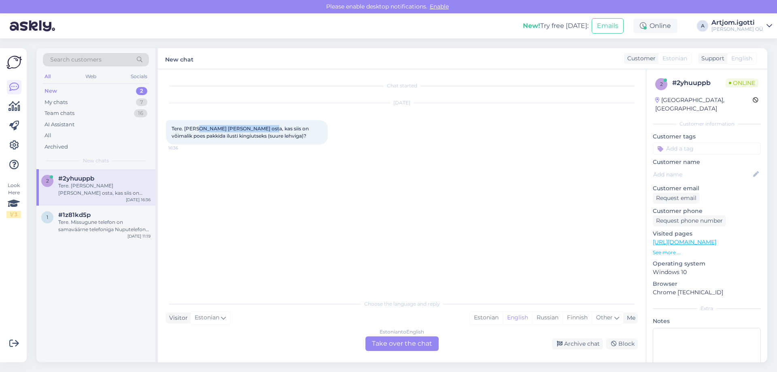 Image resolution: width=777 pixels, height=372 pixels. What do you see at coordinates (14, 215) in the screenshot?
I see `div: 1 / 3` at bounding box center [14, 215].